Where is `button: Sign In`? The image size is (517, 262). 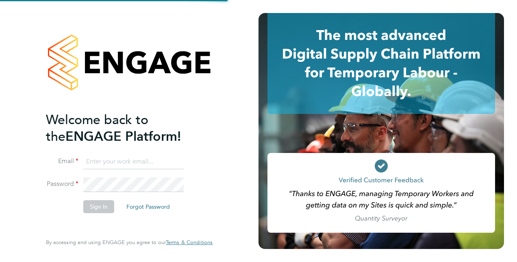 button: Sign In is located at coordinates (99, 207).